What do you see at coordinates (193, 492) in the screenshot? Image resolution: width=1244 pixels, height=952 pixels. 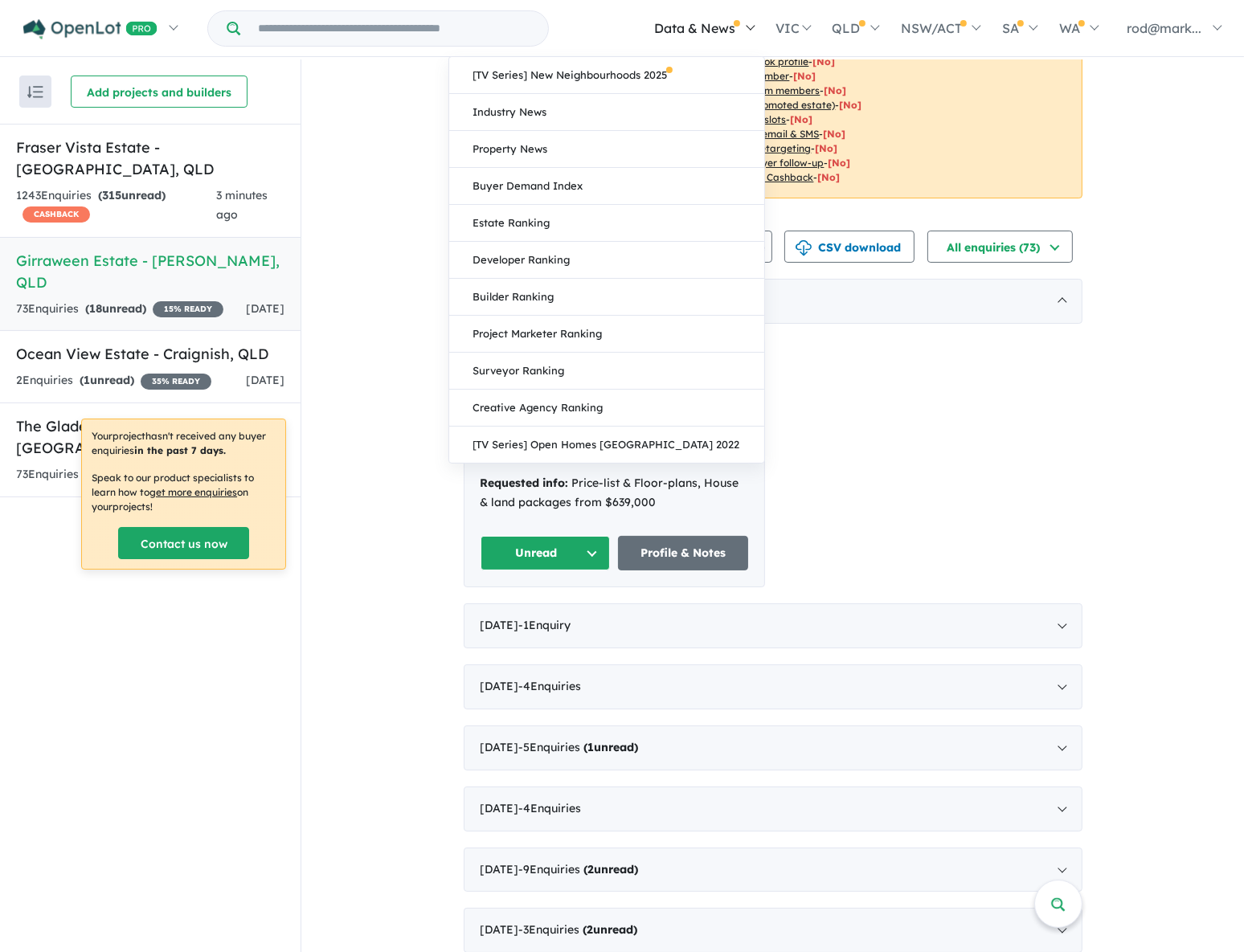 I see `u: get more enquiries` at bounding box center [193, 492].